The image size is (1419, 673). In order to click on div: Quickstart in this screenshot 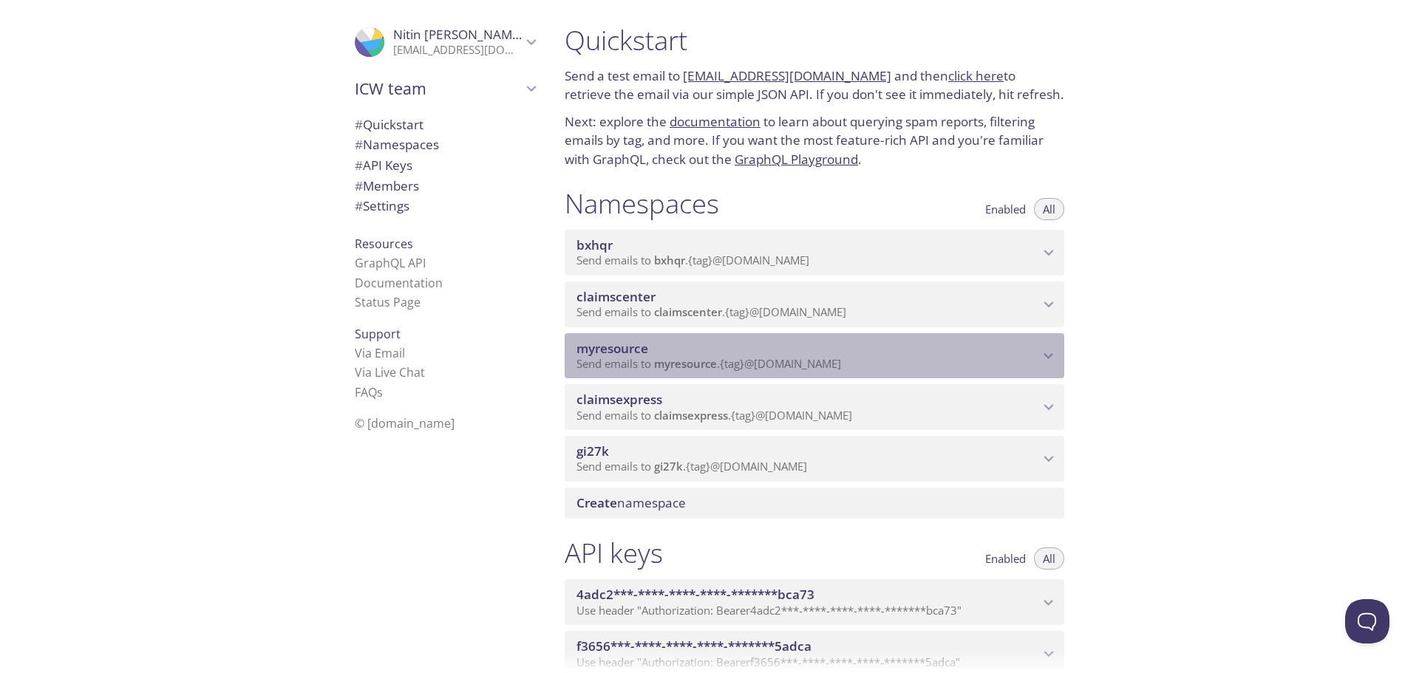, I will do `click(445, 125)`.